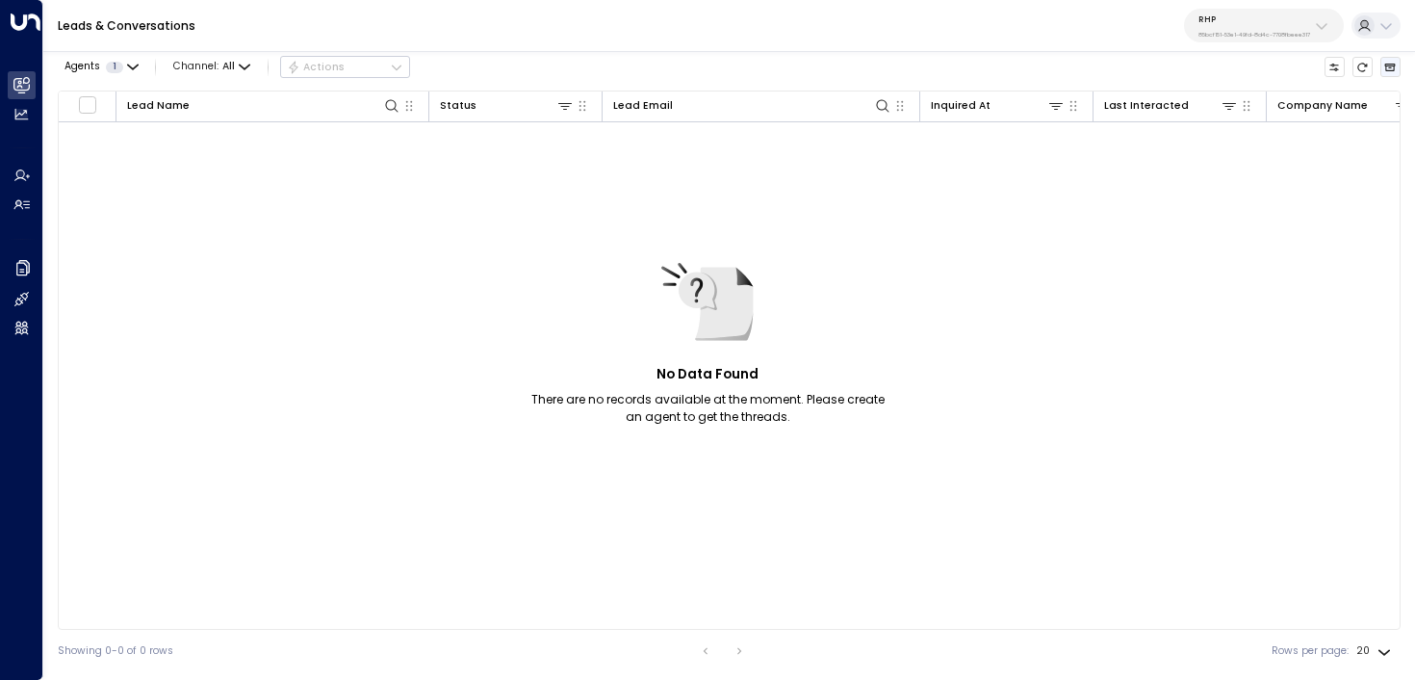  Describe the element at coordinates (316, 67) in the screenshot. I see `div: Actions` at that location.